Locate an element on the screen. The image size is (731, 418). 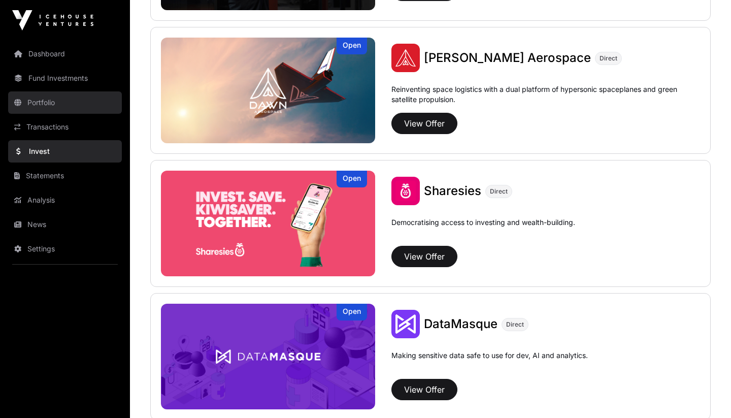
a: Fund Investments is located at coordinates (65, 78).